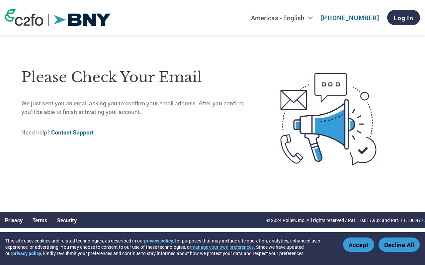  I want to click on img: BNY, so click(82, 20).